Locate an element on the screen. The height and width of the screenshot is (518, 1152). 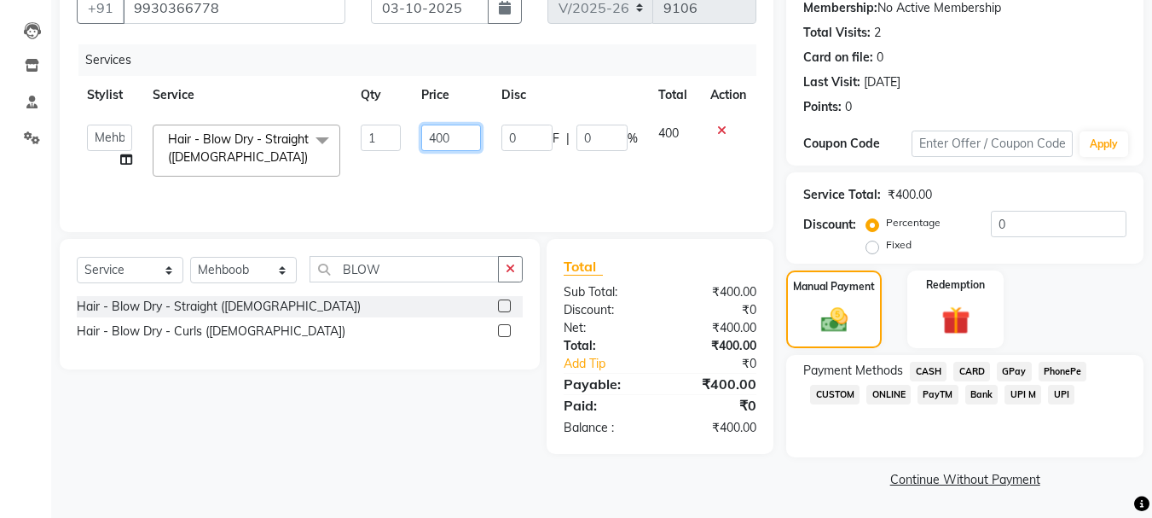
div: Total: is located at coordinates (605, 345).